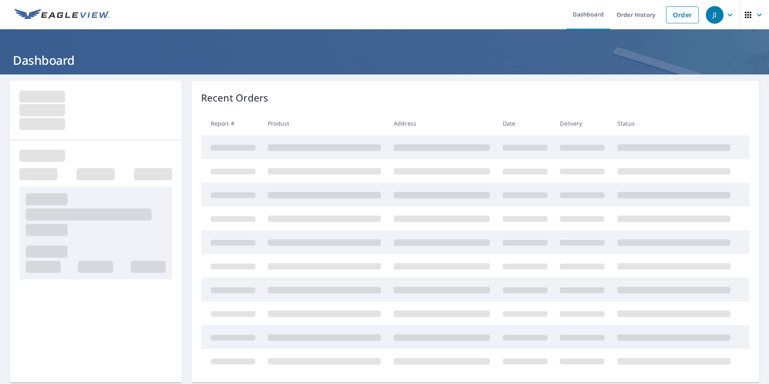 This screenshot has height=384, width=769. What do you see at coordinates (235, 98) in the screenshot?
I see `p: Recent Orders` at bounding box center [235, 98].